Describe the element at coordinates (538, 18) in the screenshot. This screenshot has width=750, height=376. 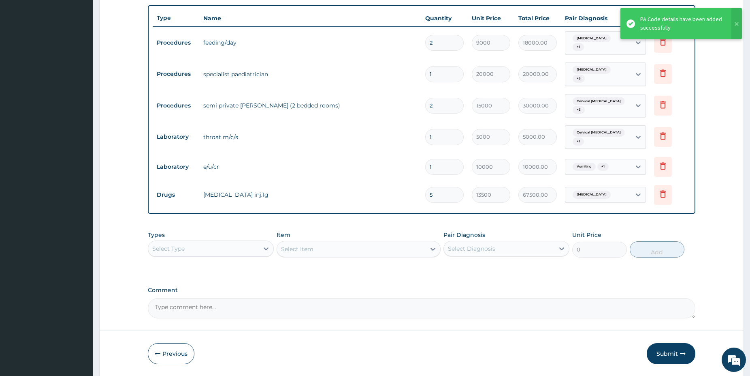
I see `th: Total Price` at that location.